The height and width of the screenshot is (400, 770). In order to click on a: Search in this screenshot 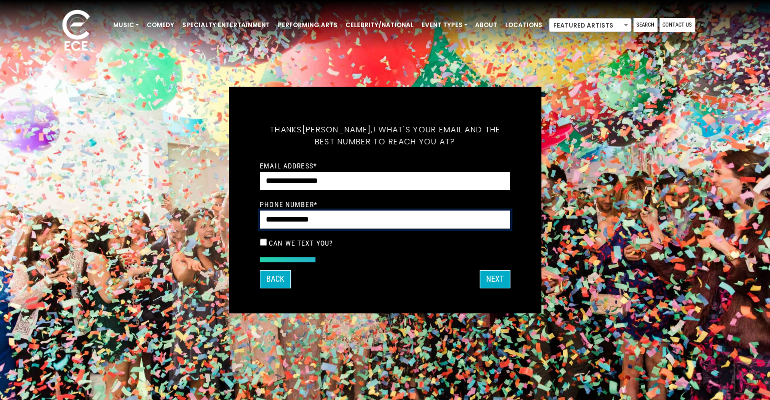, I will do `click(645, 25)`.